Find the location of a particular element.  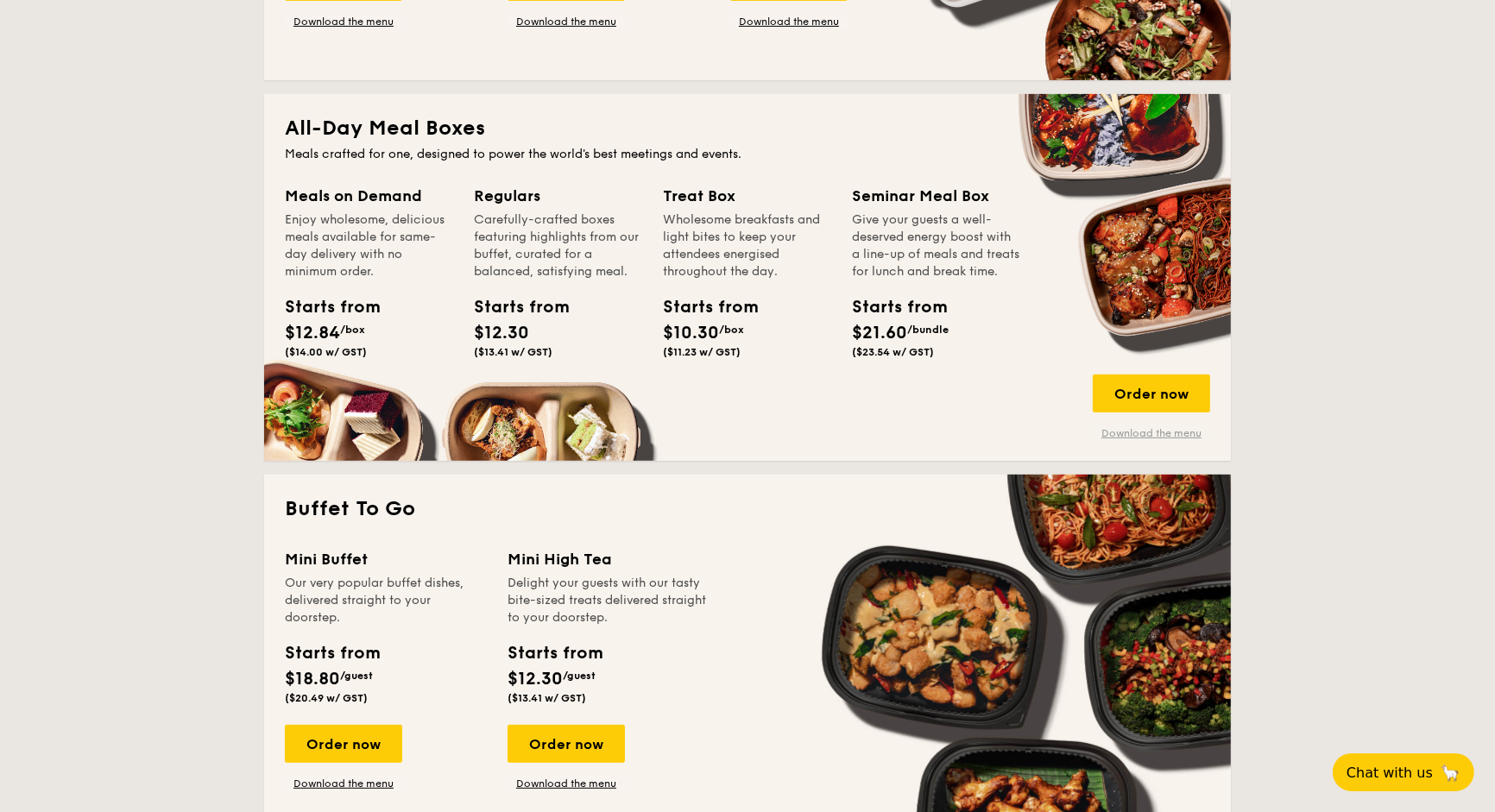

span: /bundle is located at coordinates (929, 330).